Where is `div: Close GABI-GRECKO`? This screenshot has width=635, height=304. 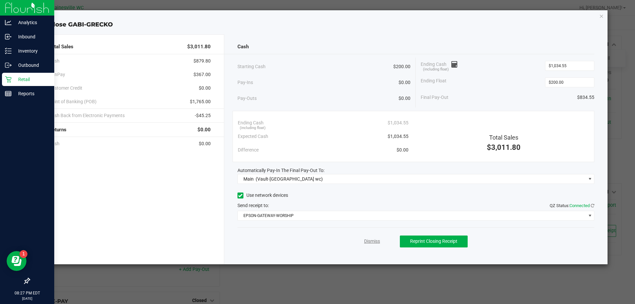 div: Close GABI-GRECKO is located at coordinates (320, 24).